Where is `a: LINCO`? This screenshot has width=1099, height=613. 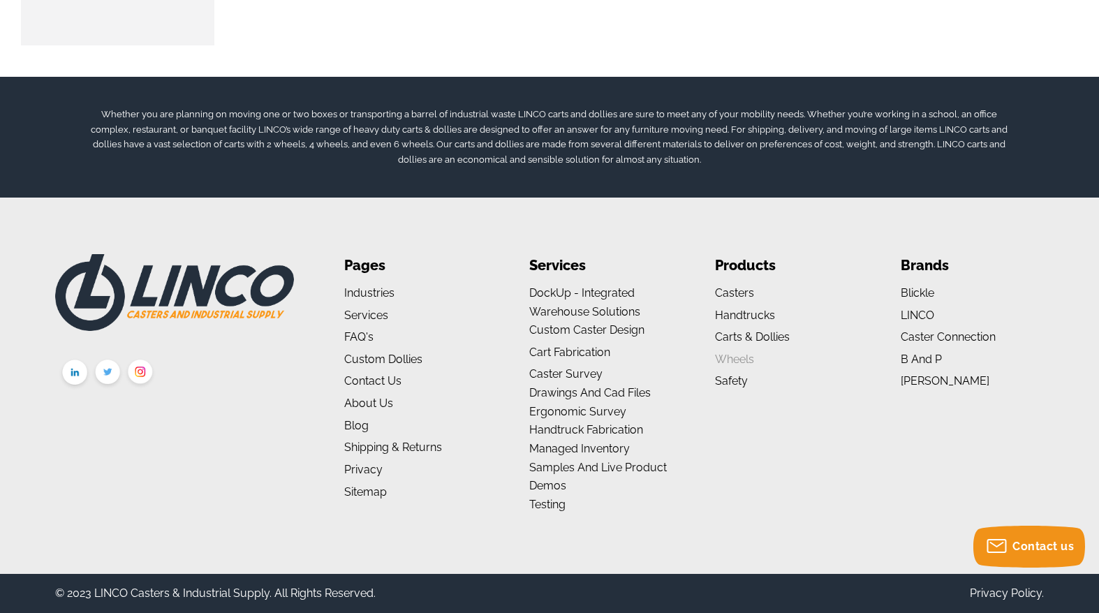
a: LINCO is located at coordinates (917, 315).